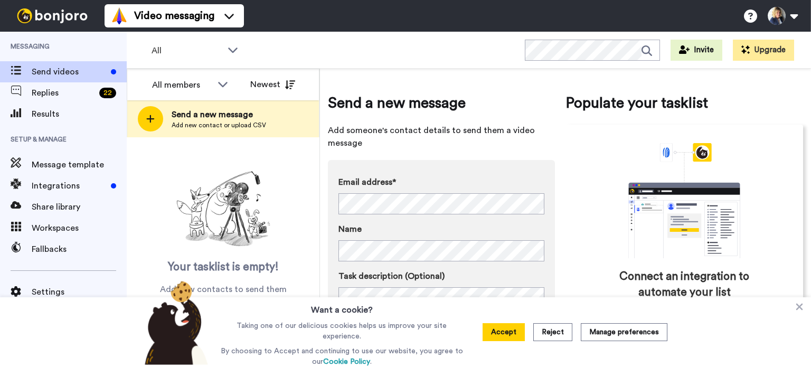 Image resolution: width=811 pixels, height=367 pixels. What do you see at coordinates (223, 209) in the screenshot?
I see `img: ready-set-action.png` at bounding box center [223, 209].